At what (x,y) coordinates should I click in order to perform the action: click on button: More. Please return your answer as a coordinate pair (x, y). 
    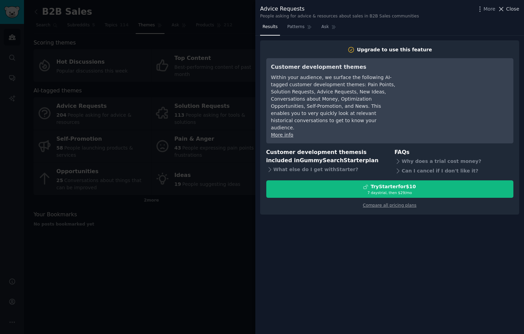
    Looking at the image, I should click on (486, 9).